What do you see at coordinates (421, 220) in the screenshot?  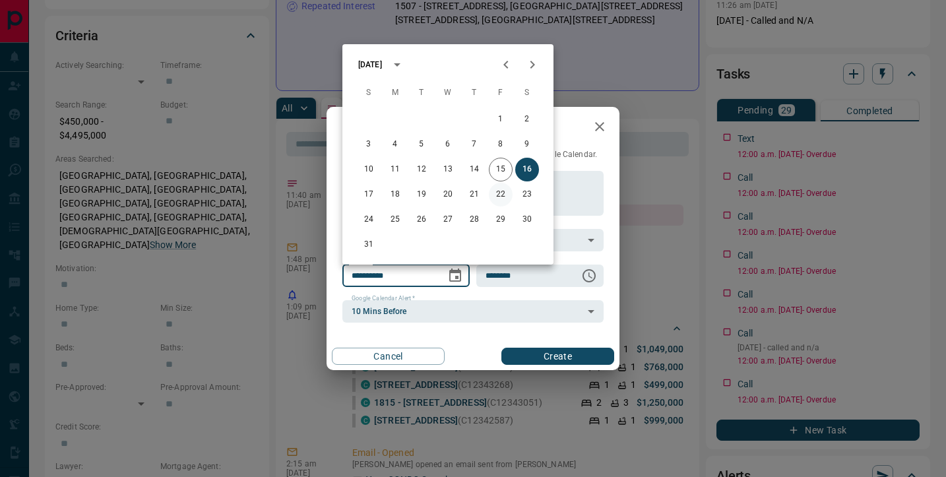 I see `button: 26` at bounding box center [421, 220].